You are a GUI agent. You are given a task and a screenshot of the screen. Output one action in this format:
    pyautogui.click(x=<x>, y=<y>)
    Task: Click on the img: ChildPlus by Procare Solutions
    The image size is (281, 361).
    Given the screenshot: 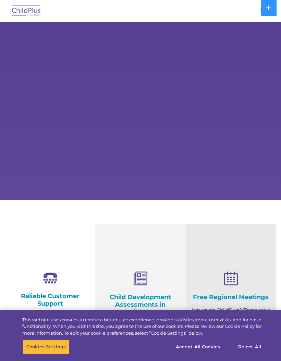 What is the action you would take?
    pyautogui.click(x=26, y=11)
    